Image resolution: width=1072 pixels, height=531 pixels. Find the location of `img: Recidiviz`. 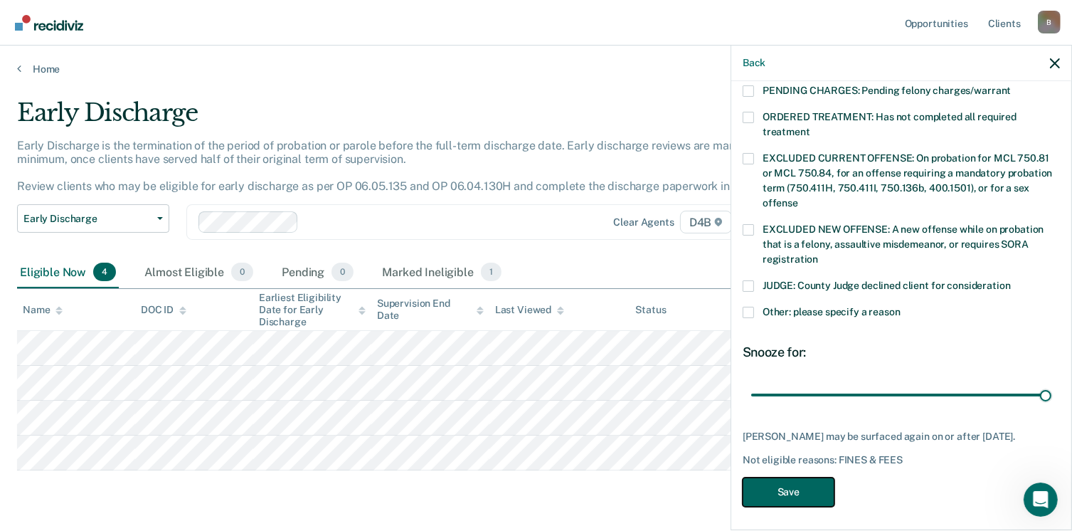

img: Recidiviz is located at coordinates (49, 23).